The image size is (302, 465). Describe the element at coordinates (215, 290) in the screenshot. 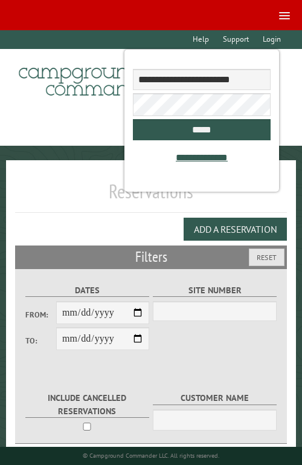

I see `label: Site Number` at that location.